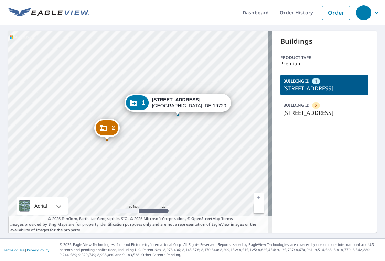 This screenshot has height=261, width=385. Describe the element at coordinates (325, 58) in the screenshot. I see `p: Product type` at that location.